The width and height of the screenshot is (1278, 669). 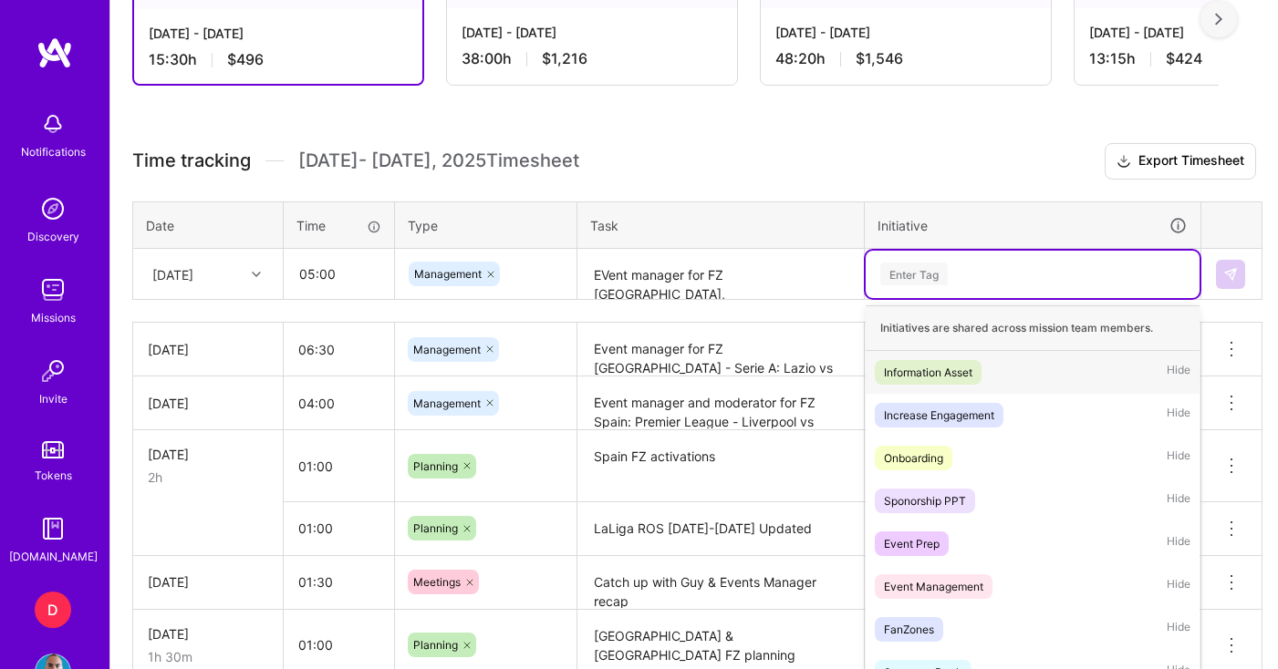 What do you see at coordinates (1032, 328) in the screenshot?
I see `div: Initiatives are shared across mission team members.` at bounding box center [1032, 328].